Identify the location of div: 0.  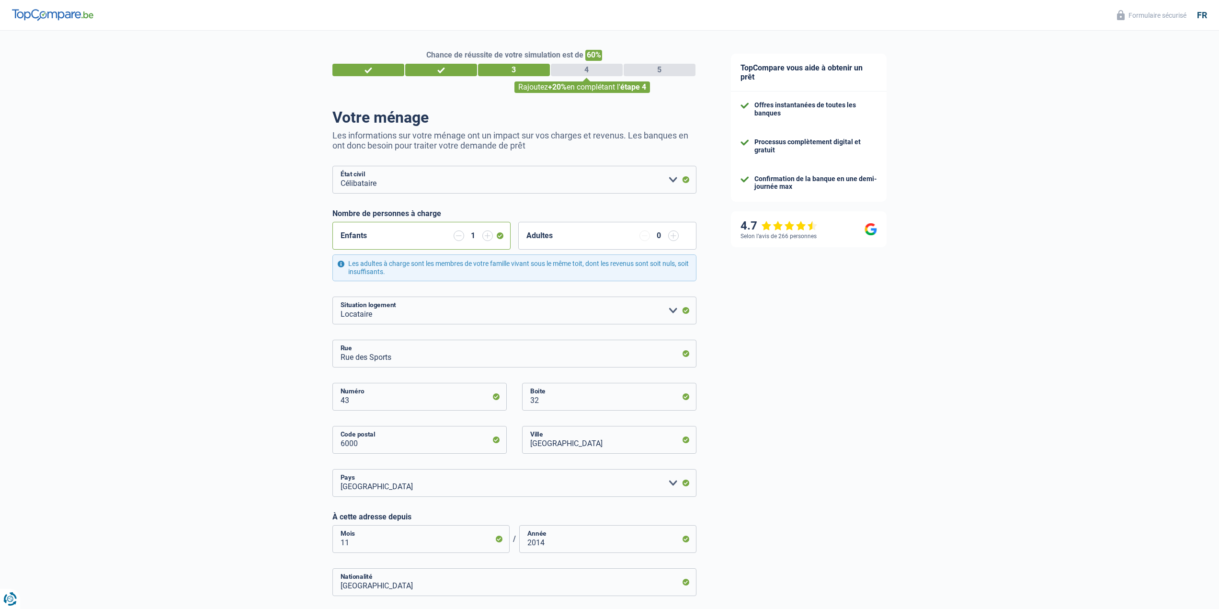
(659, 236).